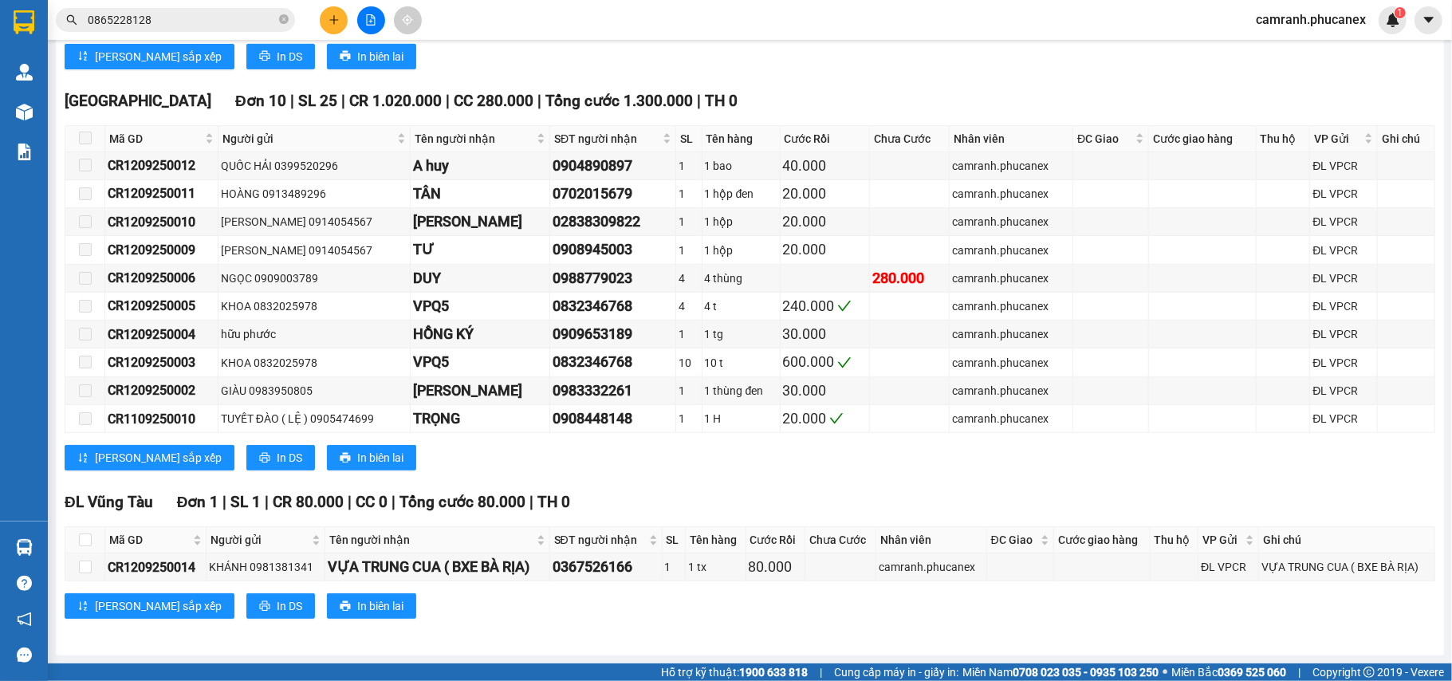  What do you see at coordinates (741, 391) in the screenshot?
I see `div: 1 thùng đen` at bounding box center [741, 391].